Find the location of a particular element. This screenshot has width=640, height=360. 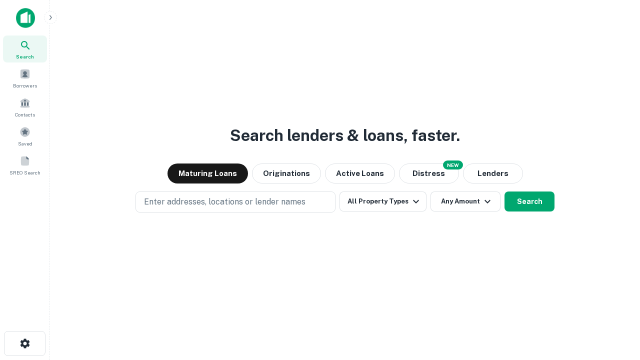

p: Enter addresses, locations or lender names is located at coordinates (225, 202).